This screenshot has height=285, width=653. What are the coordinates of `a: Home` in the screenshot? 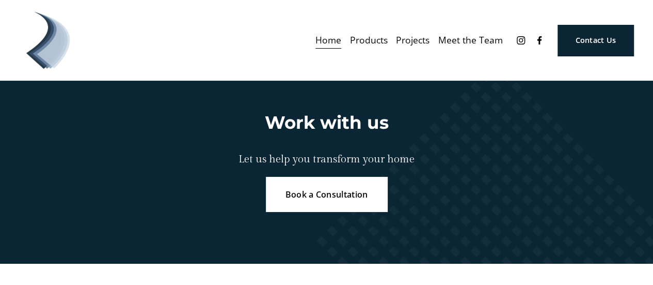 It's located at (328, 40).